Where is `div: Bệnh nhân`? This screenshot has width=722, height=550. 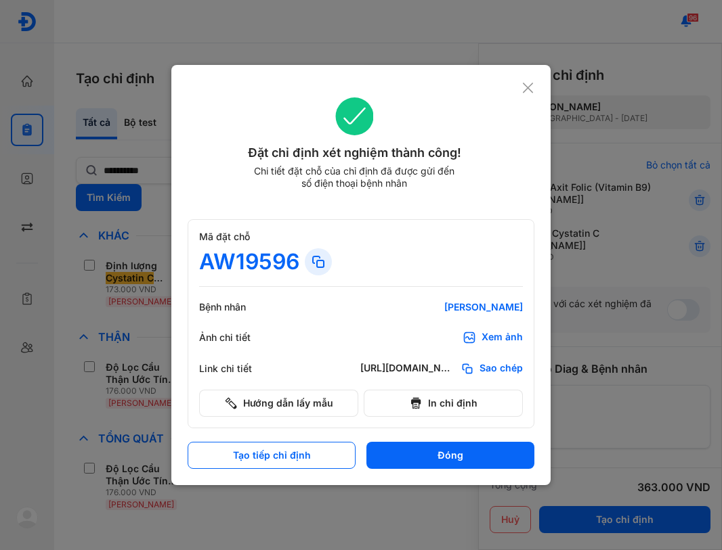 div: Bệnh nhân is located at coordinates (240, 307).